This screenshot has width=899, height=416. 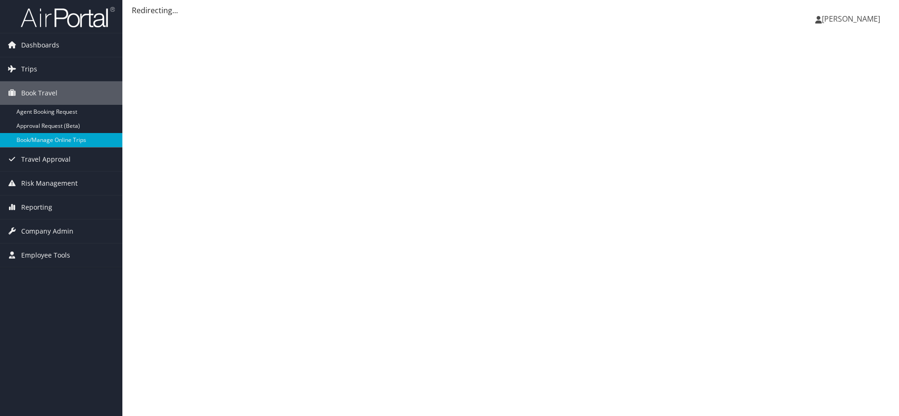 I want to click on span: Travel Approval, so click(x=46, y=160).